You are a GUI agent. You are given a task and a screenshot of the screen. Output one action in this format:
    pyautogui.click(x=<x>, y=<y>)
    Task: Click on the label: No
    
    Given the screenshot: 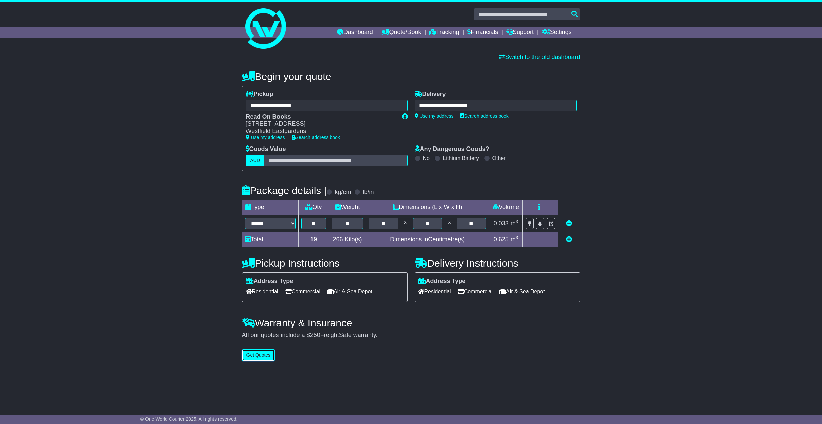 What is the action you would take?
    pyautogui.click(x=426, y=158)
    